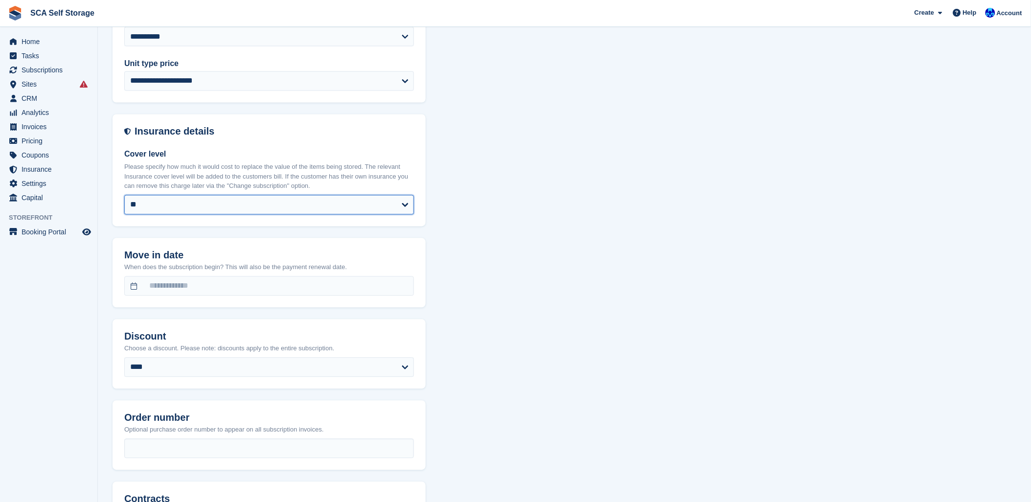  Describe the element at coordinates (15, 13) in the screenshot. I see `img: stora-icon-8386f47178a22dfd0bd8f6a31ec36ba5ce8667c1dd55bd0f319d3a0aa187defe.svg` at that location.